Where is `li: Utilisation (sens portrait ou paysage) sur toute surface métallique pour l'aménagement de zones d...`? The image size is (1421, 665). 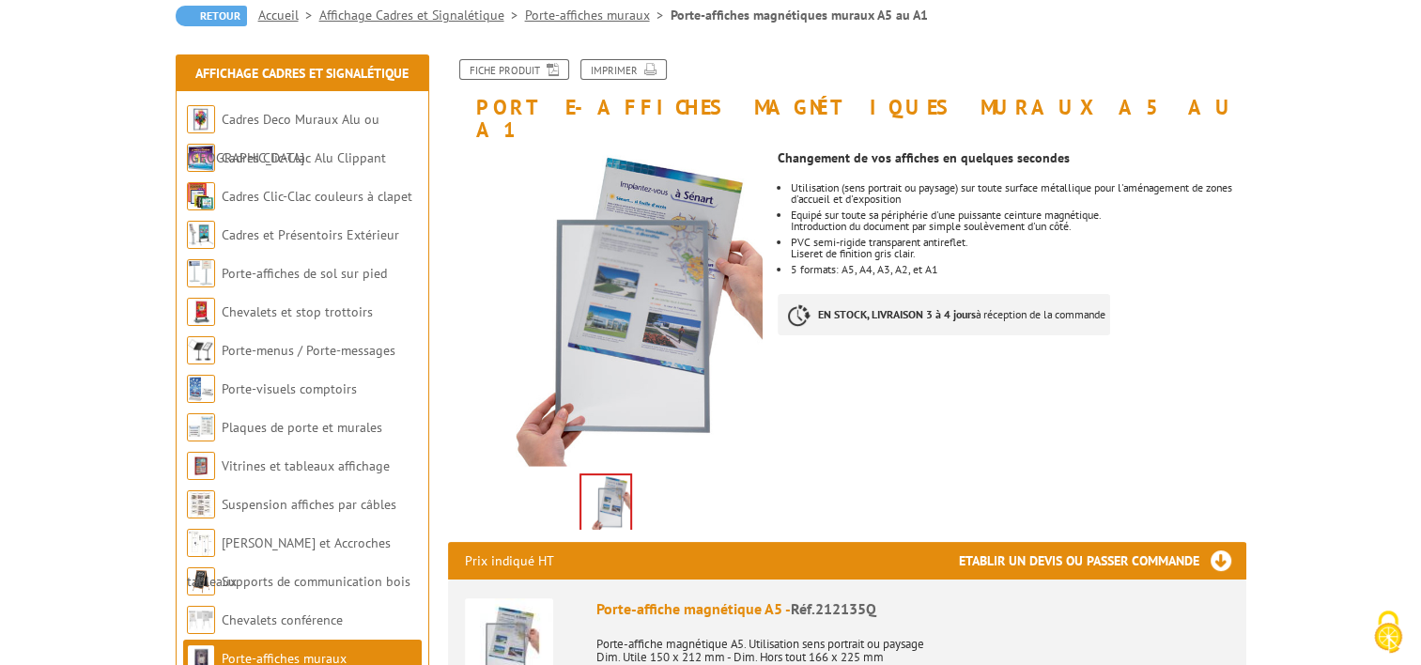 li: Utilisation (sens portrait ou paysage) sur toute surface métallique pour l'aménagement de zones d... is located at coordinates (1018, 194).